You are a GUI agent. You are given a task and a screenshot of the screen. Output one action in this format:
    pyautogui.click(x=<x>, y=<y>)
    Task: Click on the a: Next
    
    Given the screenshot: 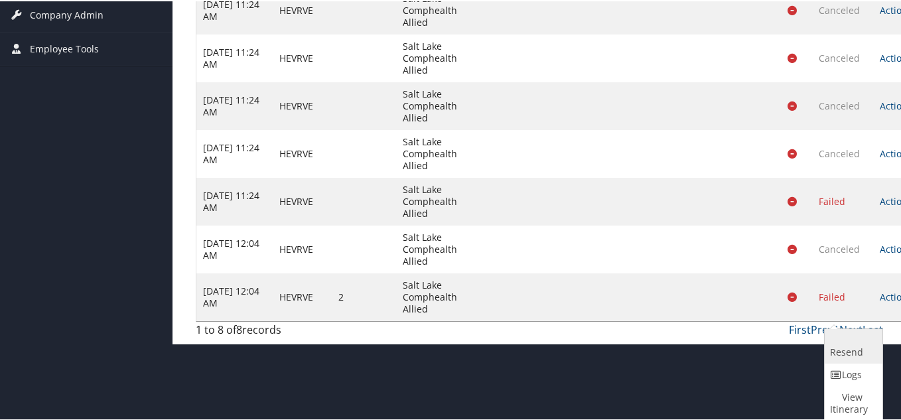 What is the action you would take?
    pyautogui.click(x=851, y=328)
    